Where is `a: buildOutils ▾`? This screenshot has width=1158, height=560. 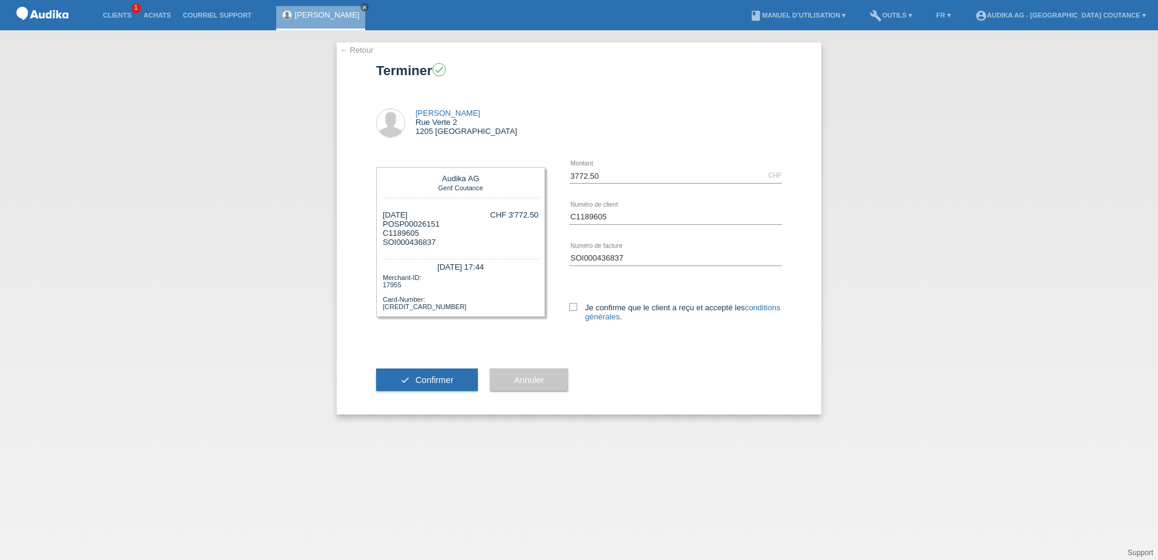
a: buildOutils ▾ is located at coordinates (891, 15).